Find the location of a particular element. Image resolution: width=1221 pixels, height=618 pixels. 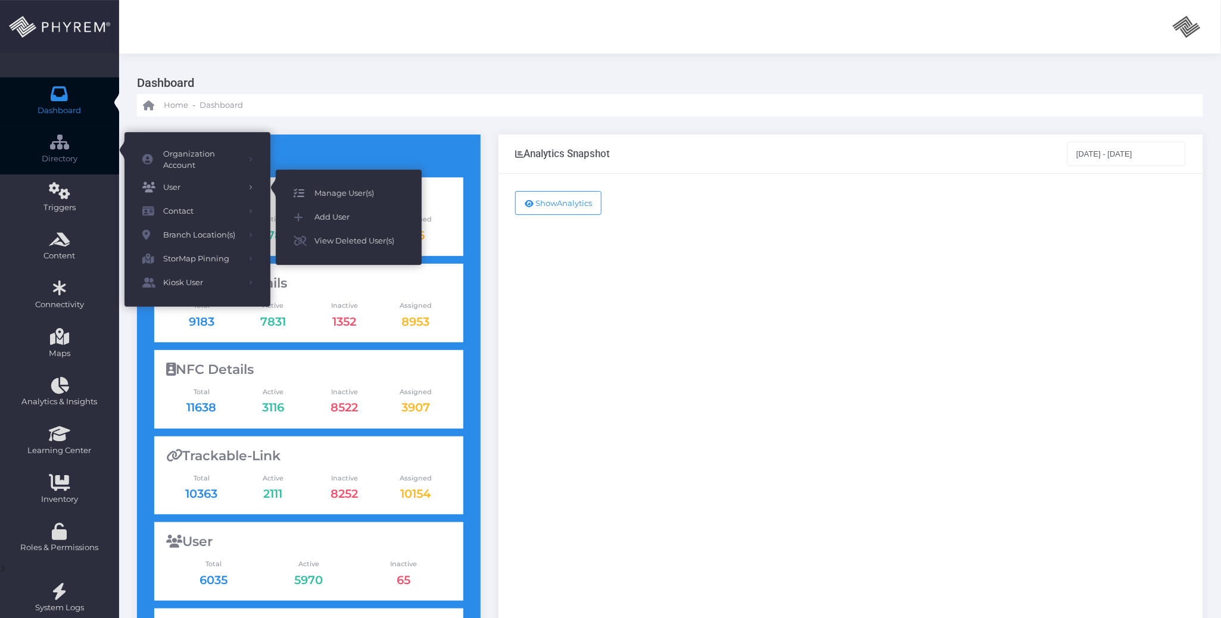

a: StorMap Pinning is located at coordinates (197, 259).